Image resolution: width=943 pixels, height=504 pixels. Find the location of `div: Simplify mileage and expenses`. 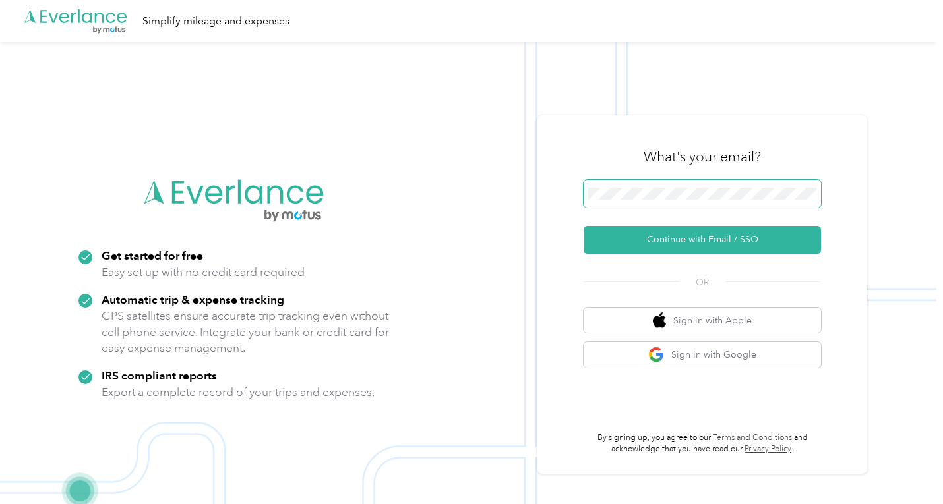

div: Simplify mileage and expenses is located at coordinates (216, 21).